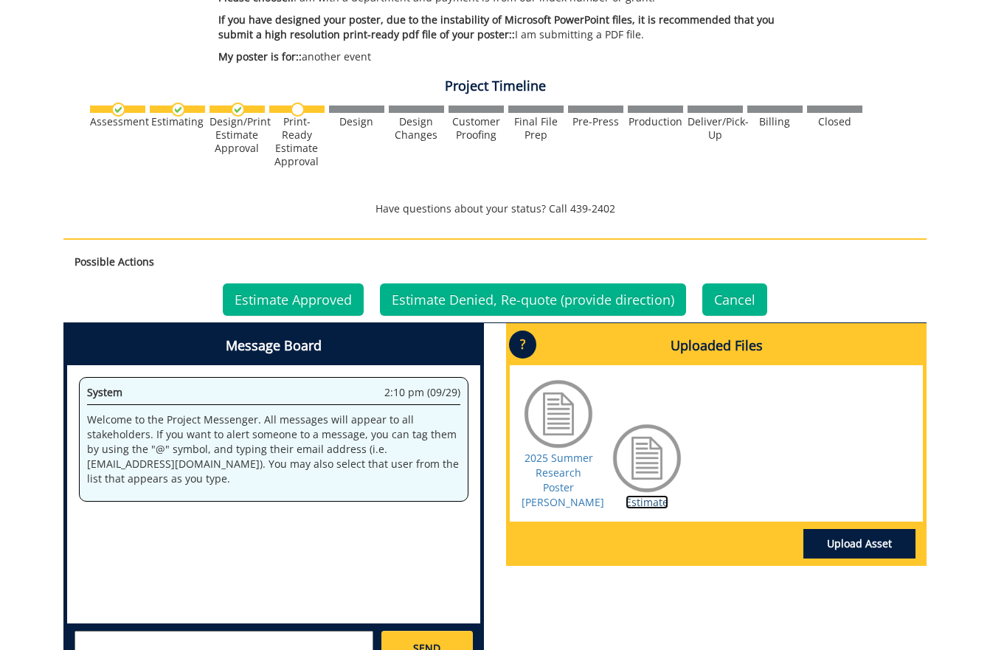  Describe the element at coordinates (105, 392) in the screenshot. I see `span: System` at that location.